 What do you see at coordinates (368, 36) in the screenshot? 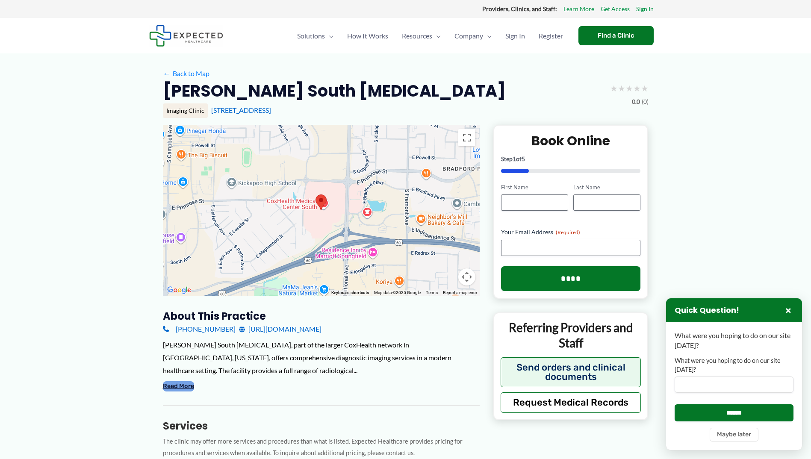
I see `span: How It Works` at bounding box center [368, 36].